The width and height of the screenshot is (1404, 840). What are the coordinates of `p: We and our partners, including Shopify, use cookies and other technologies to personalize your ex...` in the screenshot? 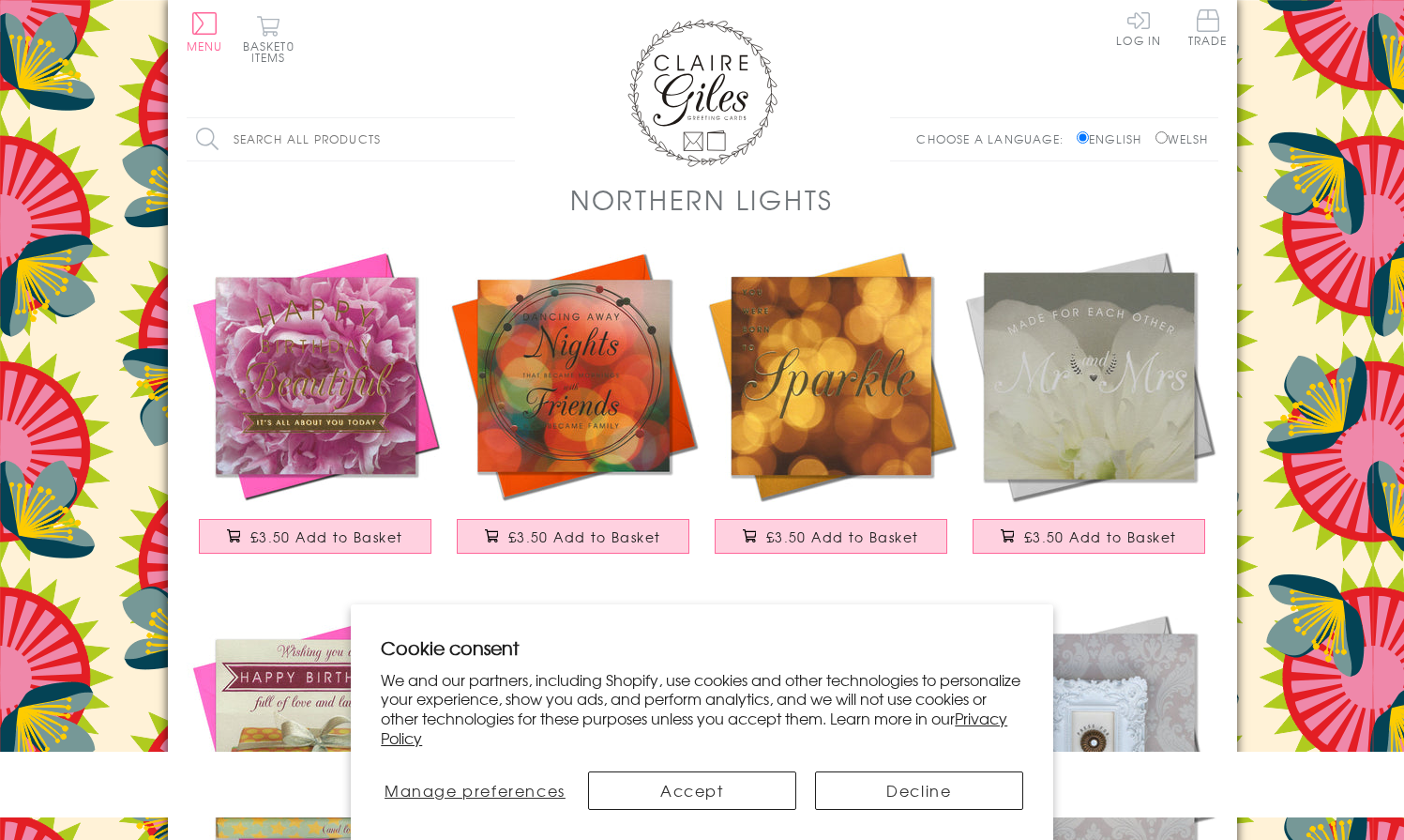 It's located at (702, 708).